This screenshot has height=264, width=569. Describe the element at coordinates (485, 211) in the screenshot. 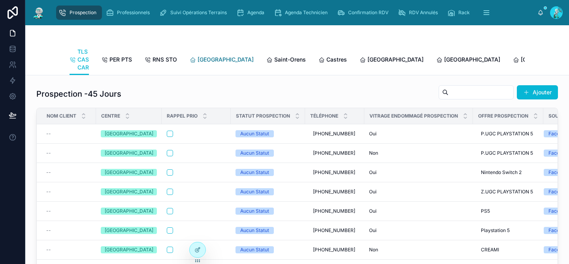

I see `span: PS5` at that location.